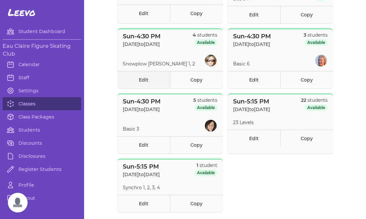 The width and height of the screenshot is (366, 219). I want to click on p: 23 Levels, so click(243, 123).